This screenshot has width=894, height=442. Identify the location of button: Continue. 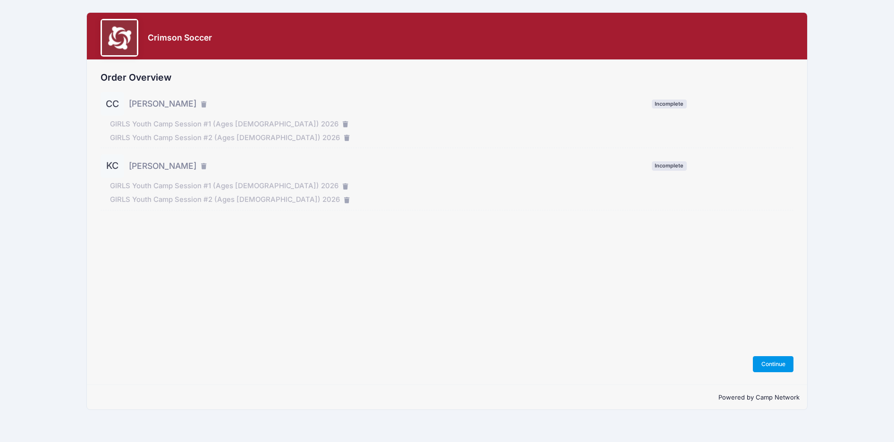
(773, 364).